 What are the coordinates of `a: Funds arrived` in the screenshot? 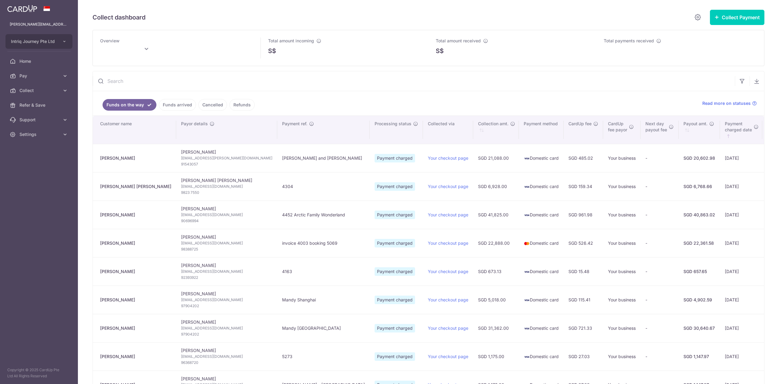 It's located at (177, 105).